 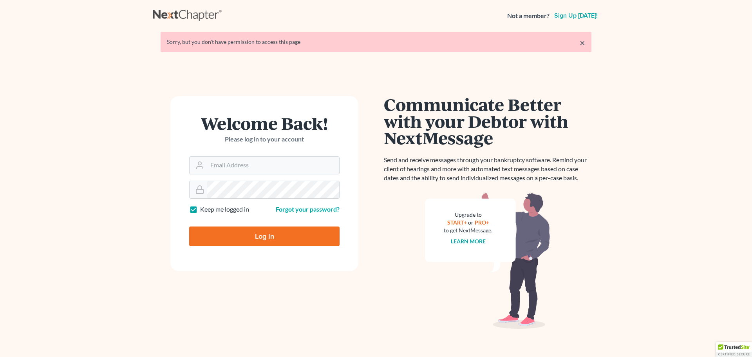 What do you see at coordinates (457, 222) in the screenshot?
I see `a: START+` at bounding box center [457, 222].